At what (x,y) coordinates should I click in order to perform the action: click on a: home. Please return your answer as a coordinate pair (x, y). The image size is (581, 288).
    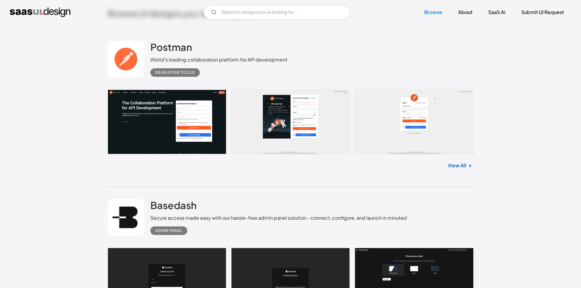
    Looking at the image, I should click on (40, 12).